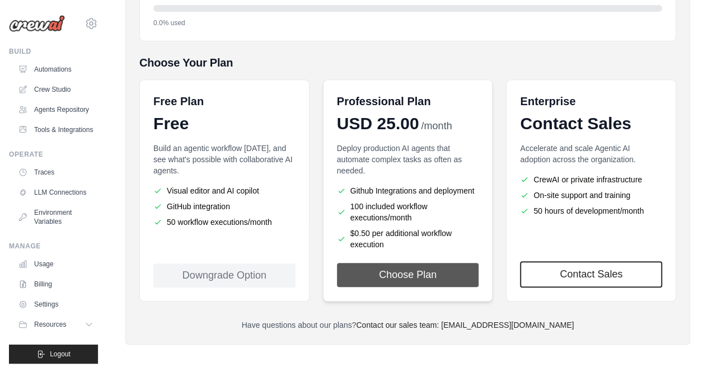  What do you see at coordinates (169, 23) in the screenshot?
I see `span: 0.0% used` at bounding box center [169, 23].